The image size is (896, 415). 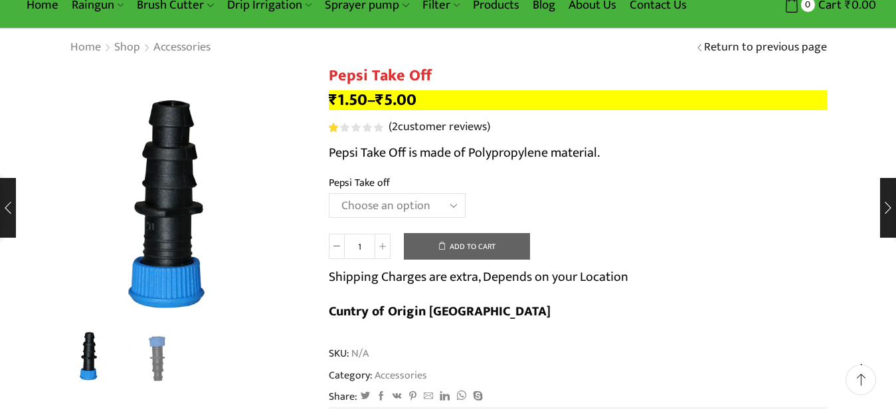 What do you see at coordinates (343, 397) in the screenshot?
I see `span: Share:` at bounding box center [343, 397].